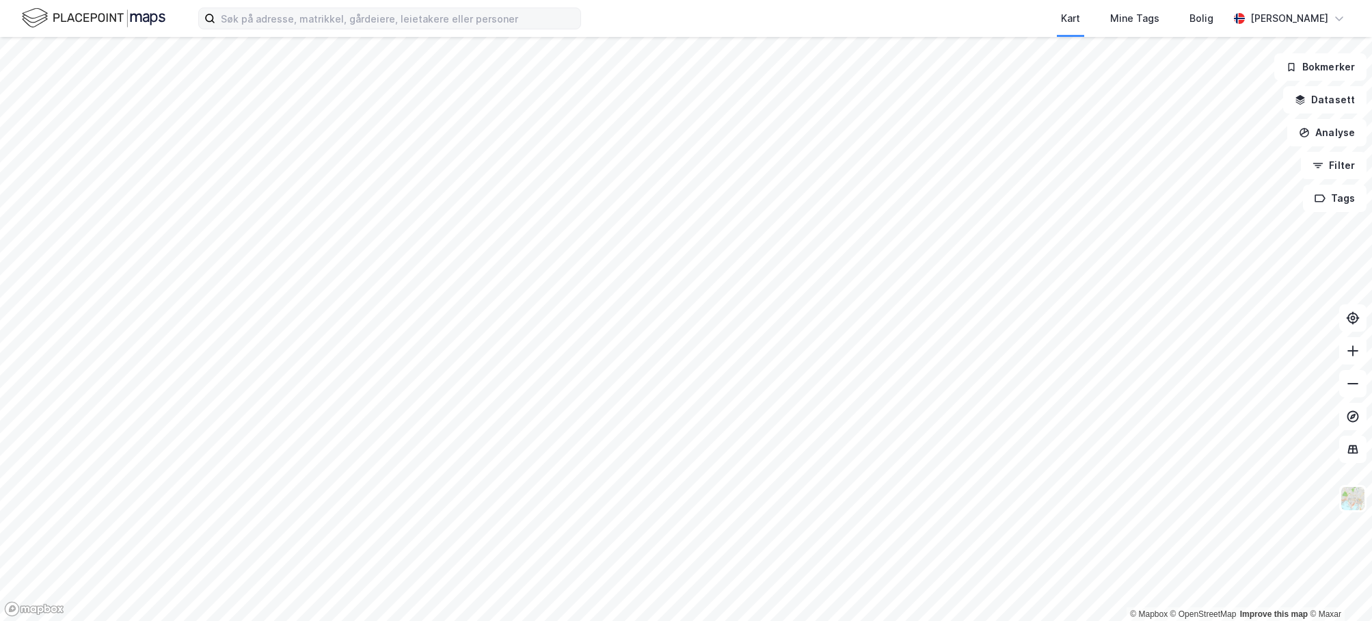 The image size is (1372, 621). Describe the element at coordinates (1338, 588) in the screenshot. I see `div: Chat Widget` at that location.